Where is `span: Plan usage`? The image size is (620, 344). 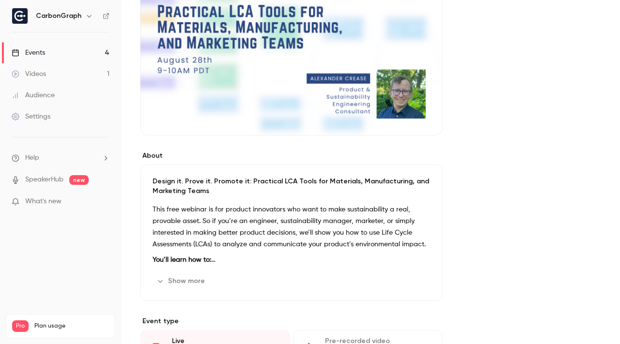 span: Plan usage is located at coordinates (72, 326).